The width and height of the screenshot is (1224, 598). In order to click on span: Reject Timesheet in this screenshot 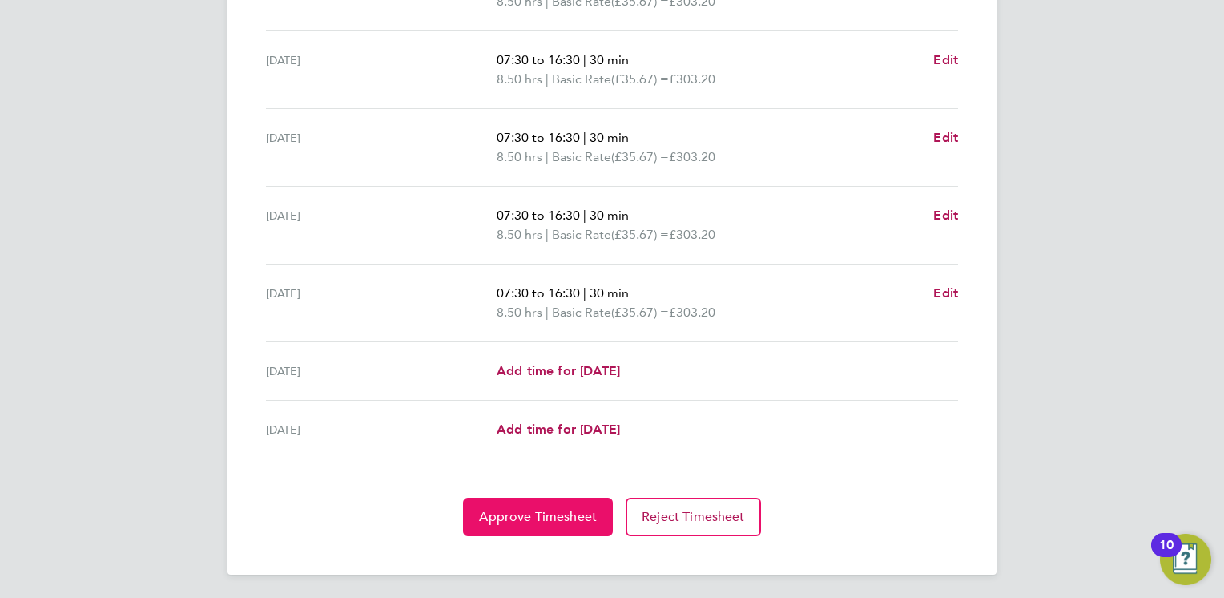, I will do `click(693, 517)`.